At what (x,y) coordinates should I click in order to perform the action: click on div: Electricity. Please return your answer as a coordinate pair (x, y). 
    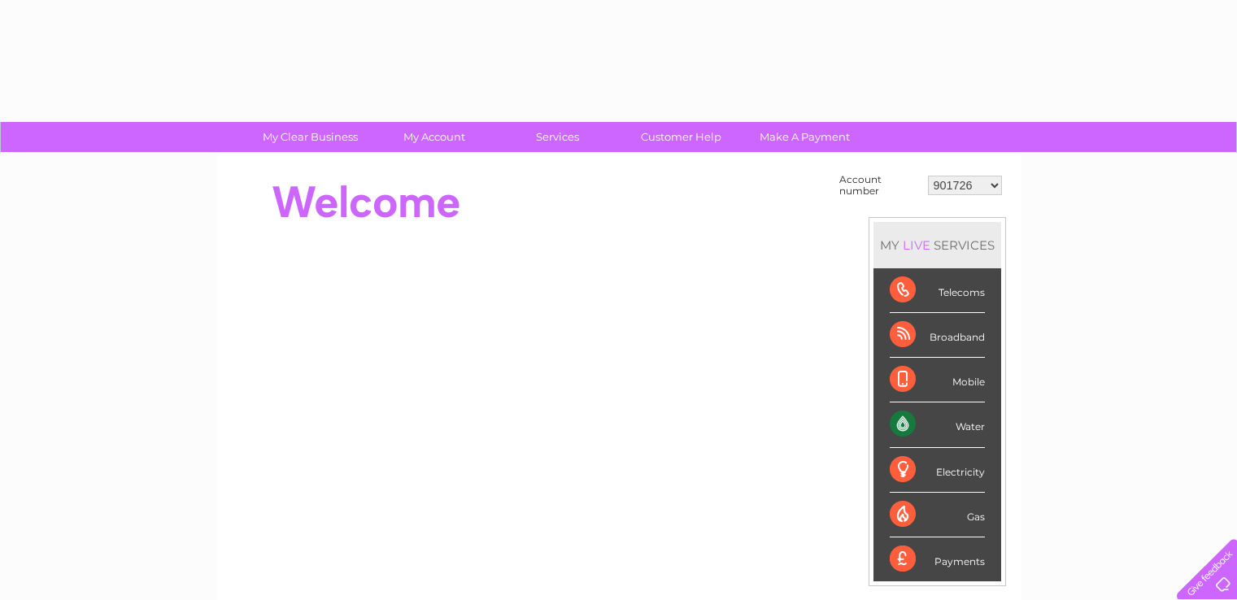
    Looking at the image, I should click on (937, 470).